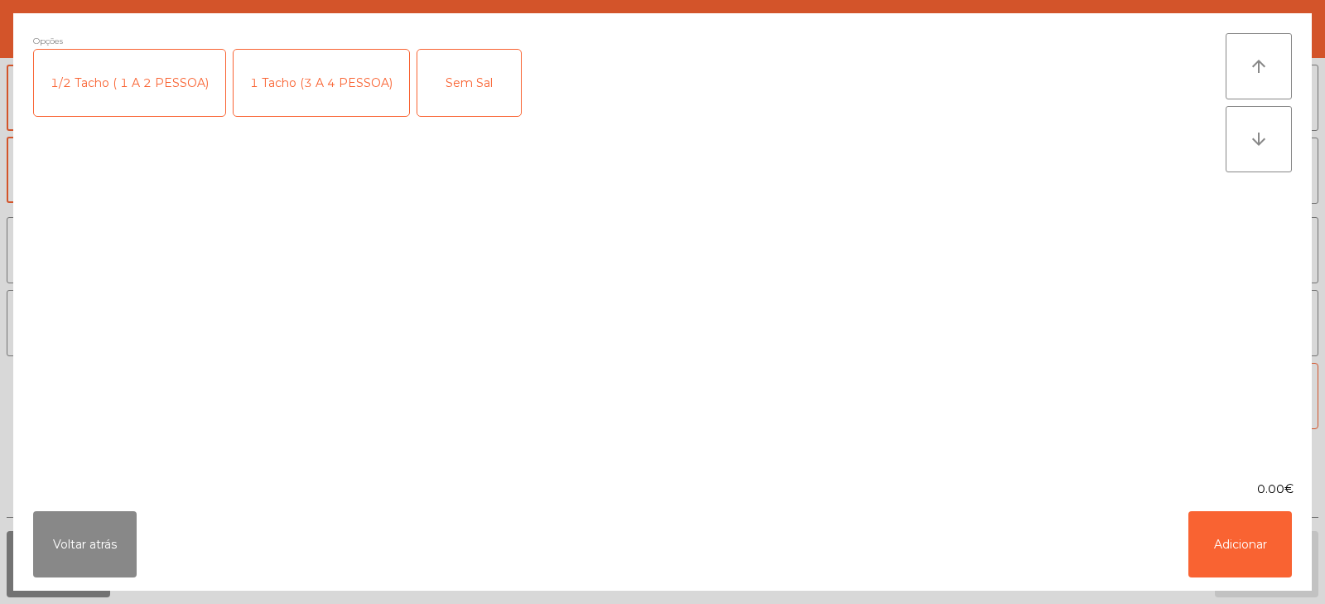  I want to click on i: arrow_downward, so click(1259, 139).